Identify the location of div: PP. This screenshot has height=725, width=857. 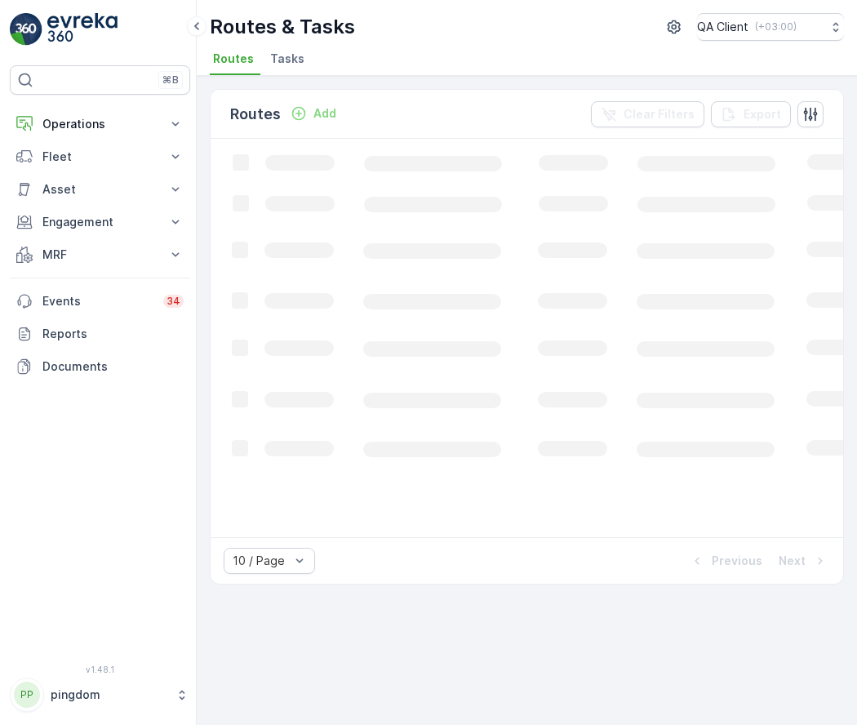
(27, 695).